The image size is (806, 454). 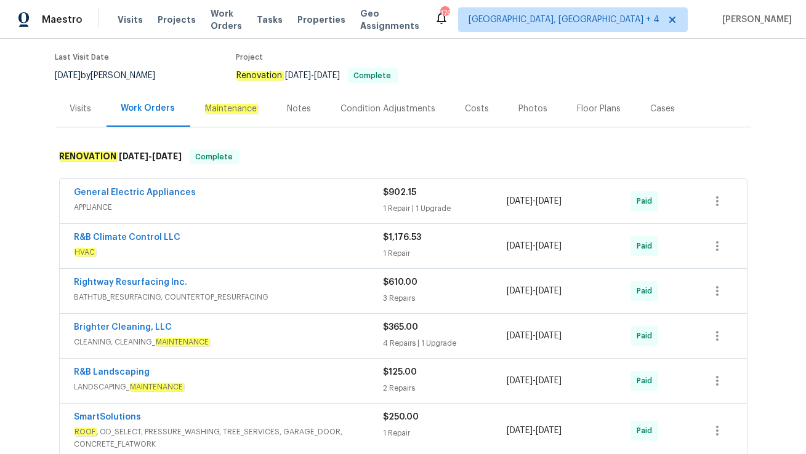 What do you see at coordinates (663, 109) in the screenshot?
I see `div: Cases` at bounding box center [663, 109].